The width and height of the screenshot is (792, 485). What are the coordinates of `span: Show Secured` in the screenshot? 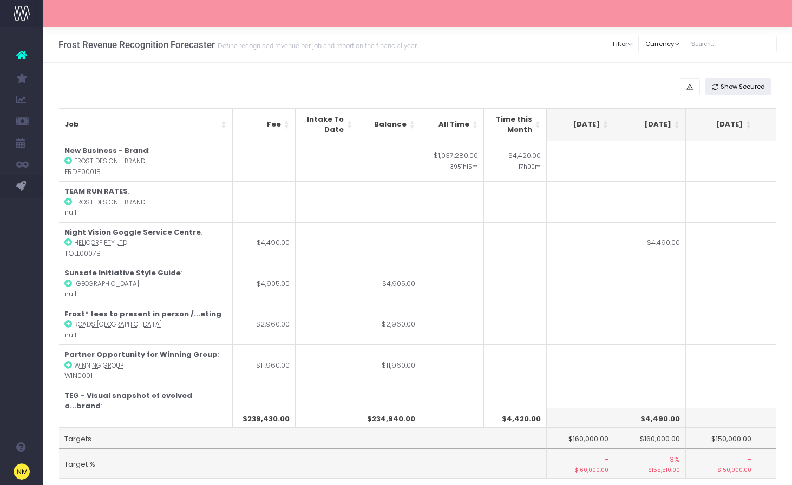 It's located at (742, 87).